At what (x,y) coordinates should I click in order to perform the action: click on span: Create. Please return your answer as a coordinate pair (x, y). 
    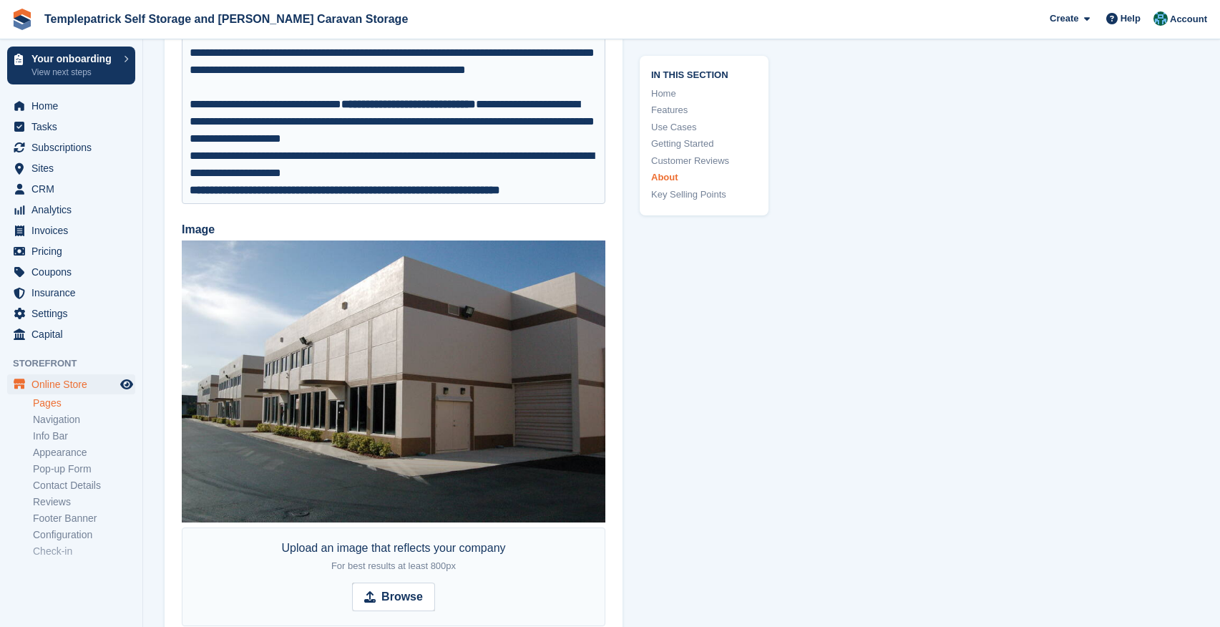
    Looking at the image, I should click on (1064, 19).